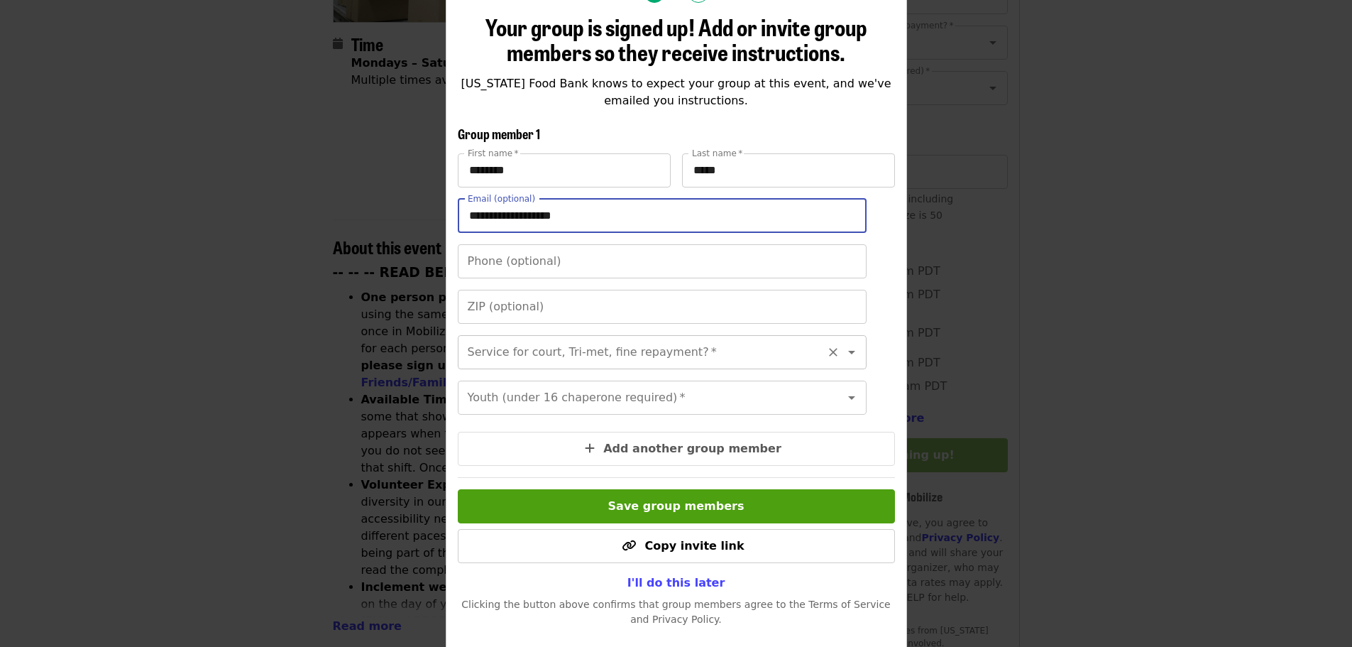  What do you see at coordinates (676, 506) in the screenshot?
I see `button: Save group members` at bounding box center [676, 506].